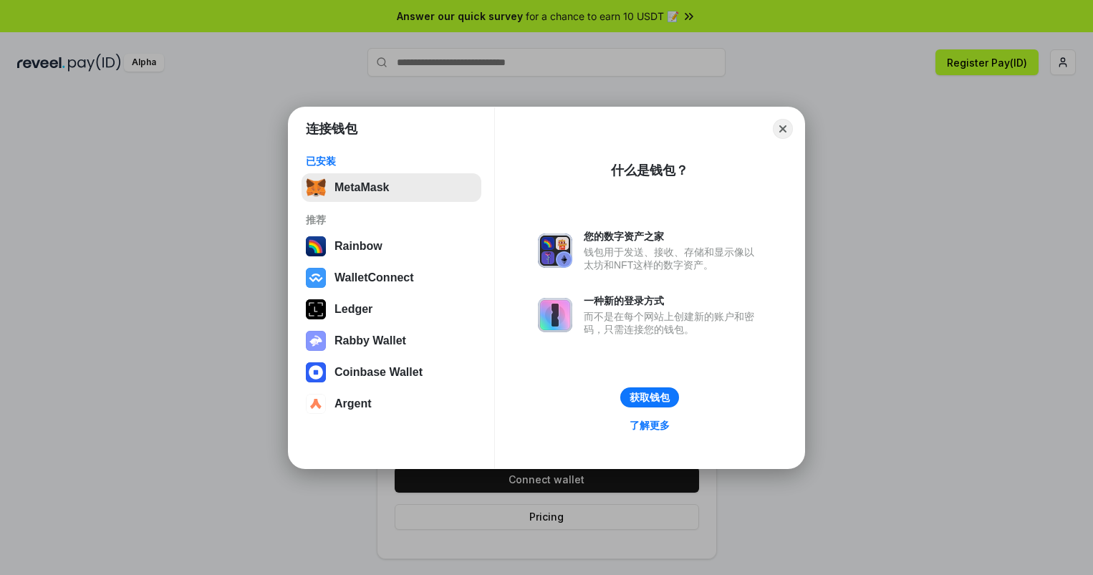 The width and height of the screenshot is (1093, 575). Describe the element at coordinates (391, 220) in the screenshot. I see `div: 推荐` at that location.